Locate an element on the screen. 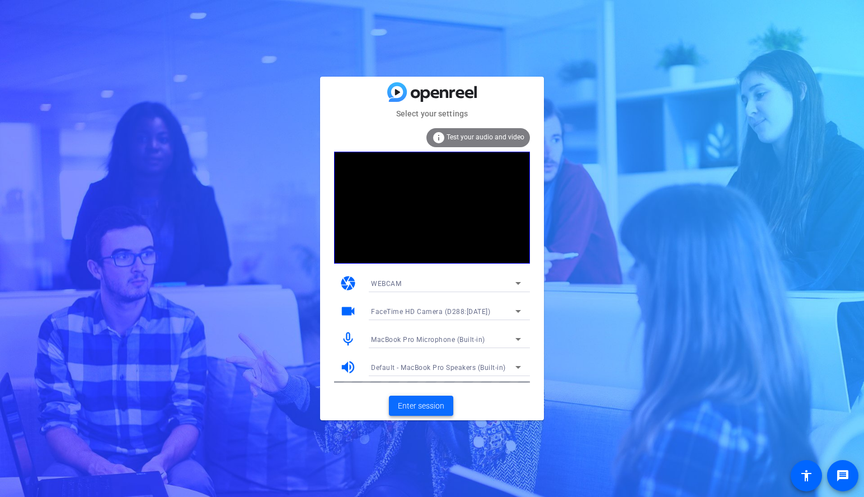  mat-icon: videocam is located at coordinates (348, 311).